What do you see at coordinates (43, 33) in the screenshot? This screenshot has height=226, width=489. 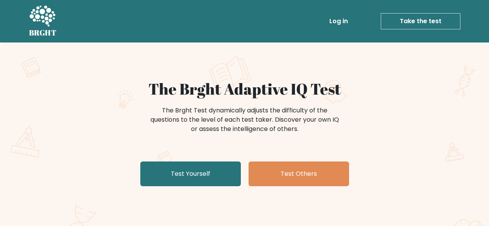 I see `h5: BRGHT` at bounding box center [43, 33].